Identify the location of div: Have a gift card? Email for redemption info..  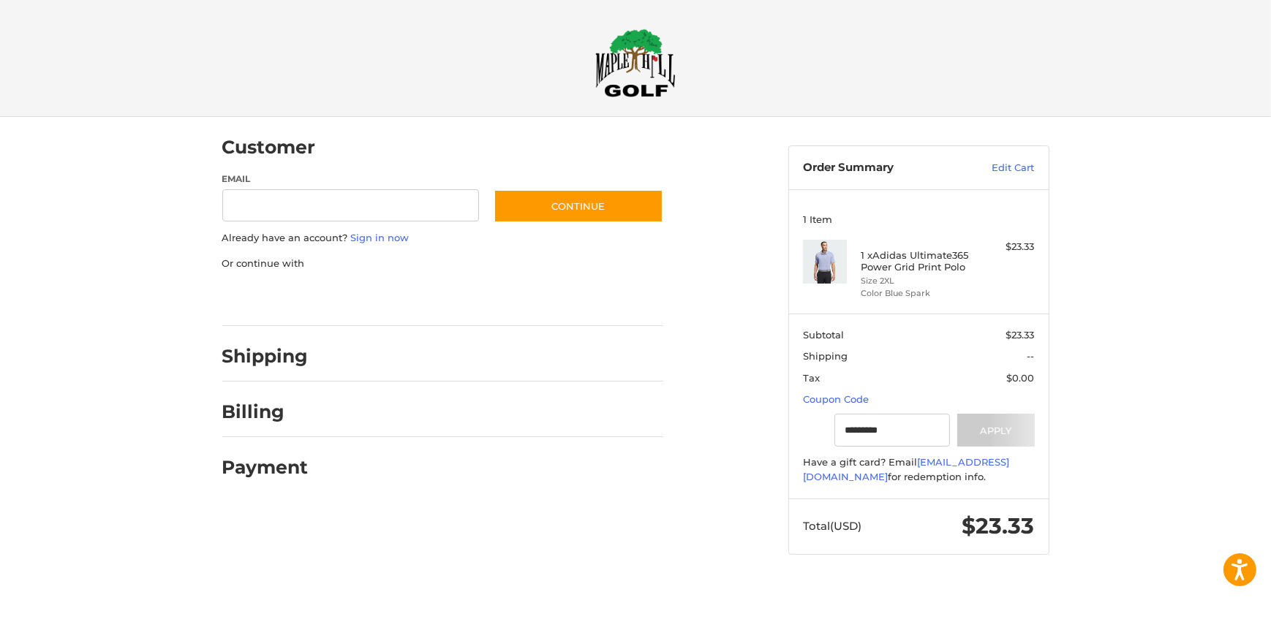
(919, 470).